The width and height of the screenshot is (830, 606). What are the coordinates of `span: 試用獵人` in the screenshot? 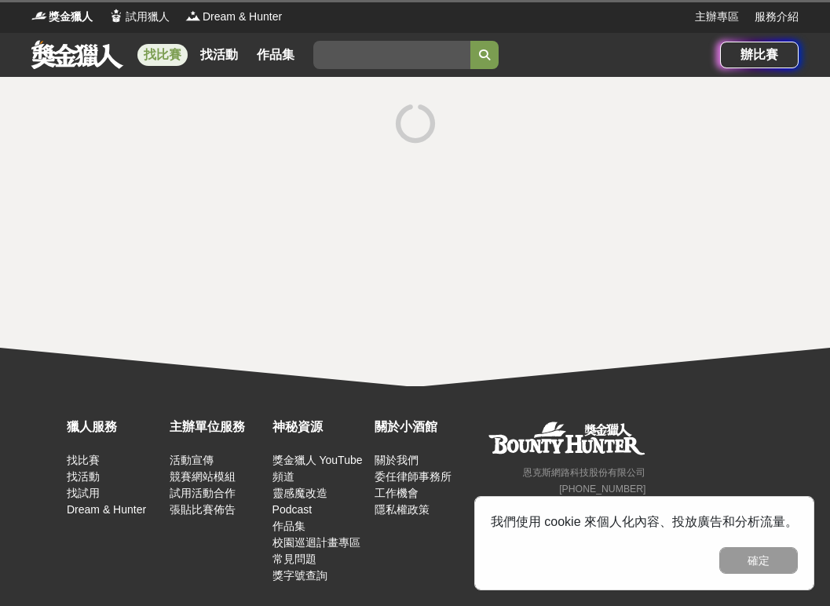 It's located at (148, 16).